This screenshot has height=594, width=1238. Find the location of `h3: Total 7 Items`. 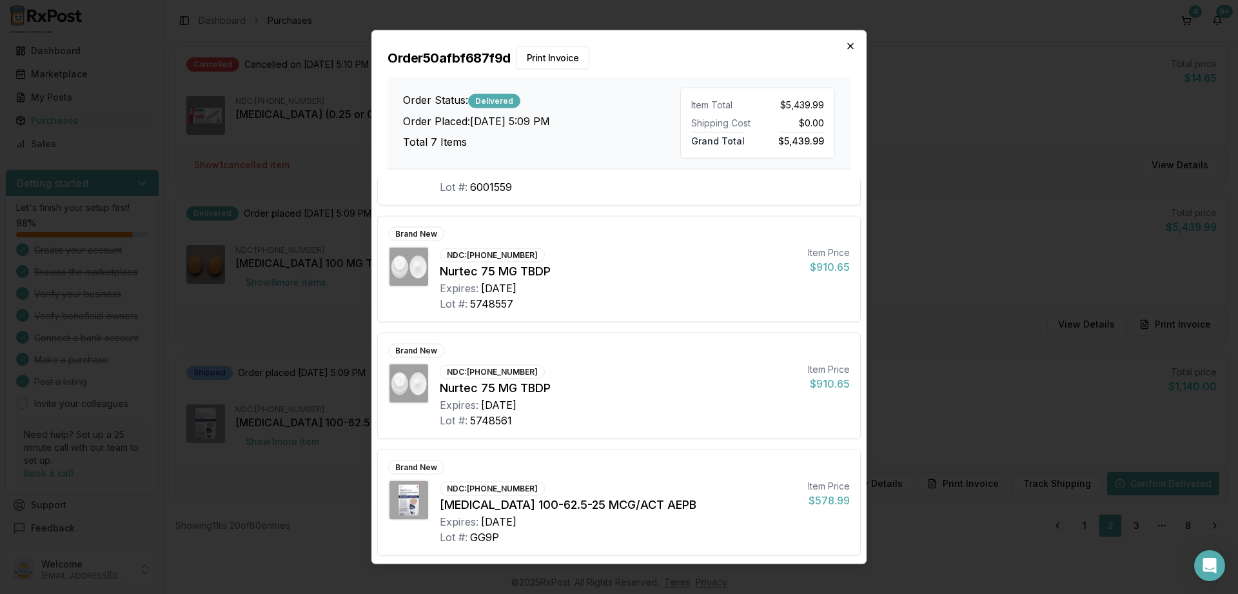

h3: Total 7 Items is located at coordinates (542, 141).